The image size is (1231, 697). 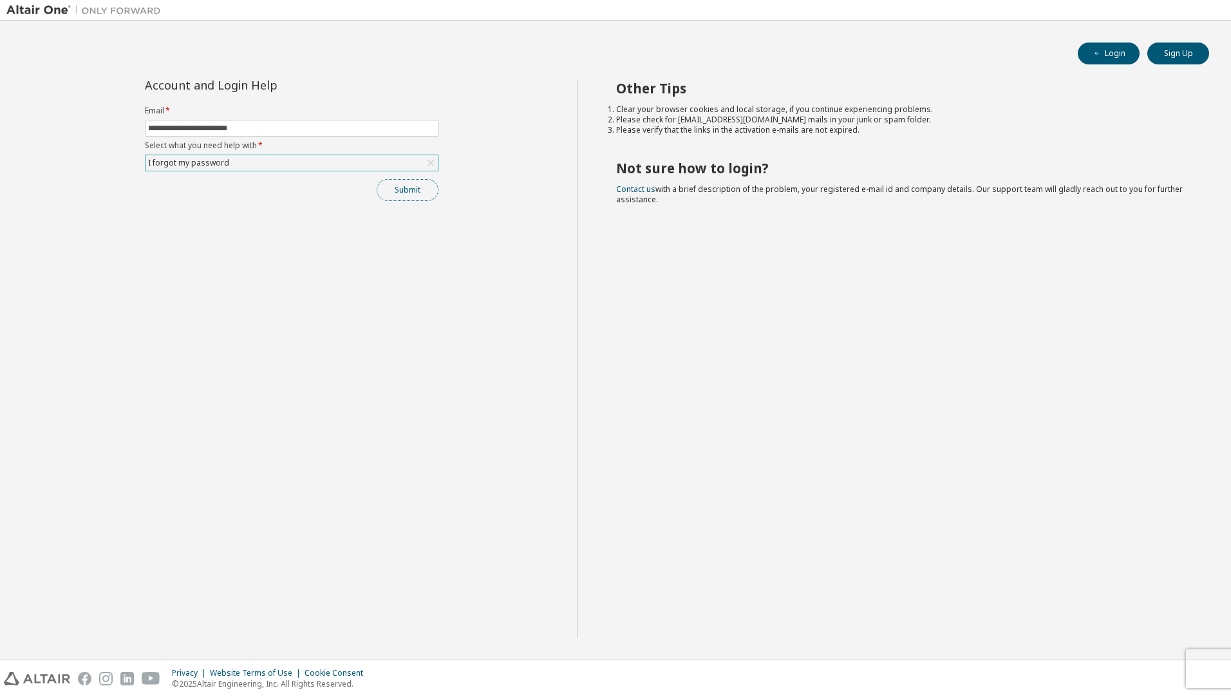 What do you see at coordinates (87, 10) in the screenshot?
I see `img: Altair One` at bounding box center [87, 10].